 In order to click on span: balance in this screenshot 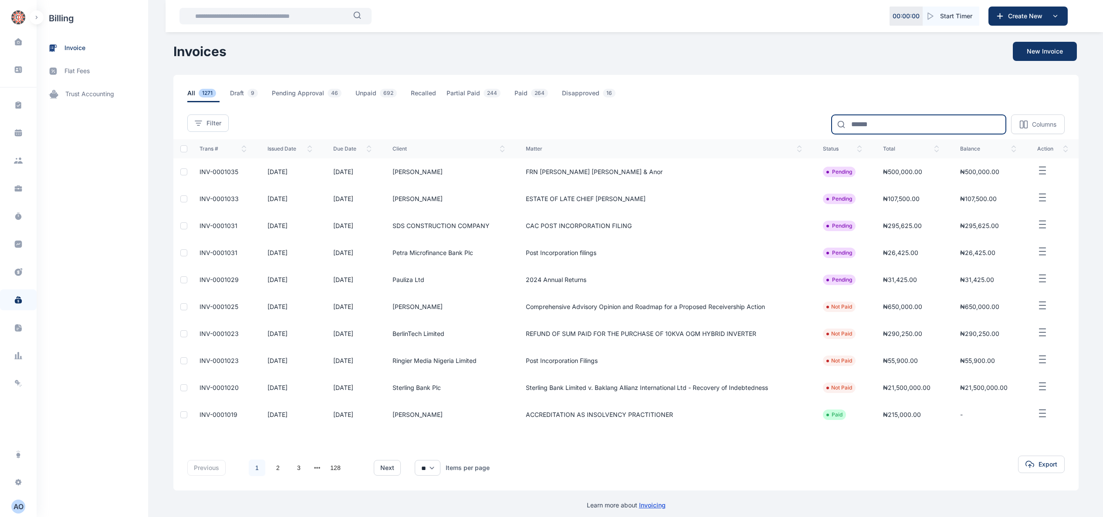, I will do `click(988, 149)`.